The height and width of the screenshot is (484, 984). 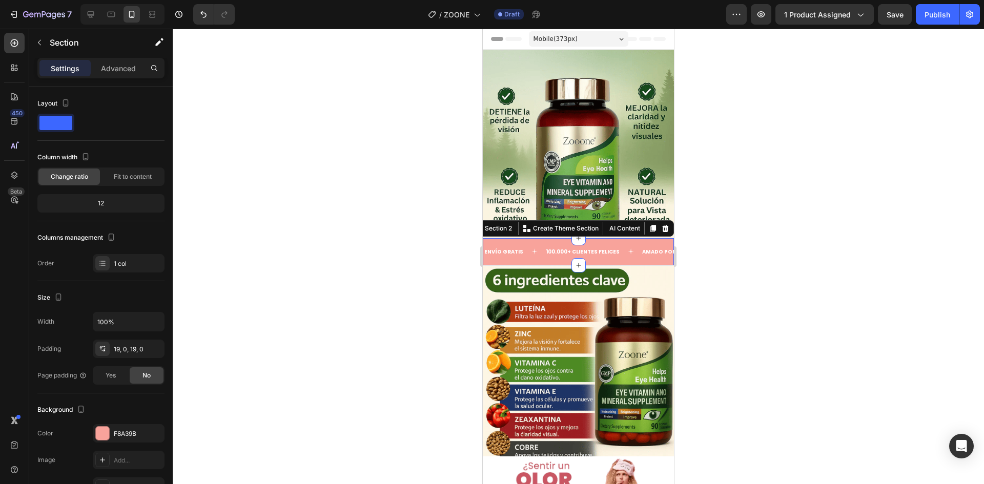 What do you see at coordinates (62, 410) in the screenshot?
I see `div: Background` at bounding box center [62, 410].